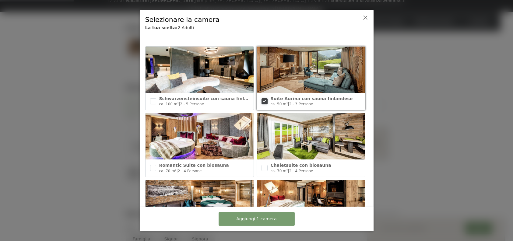 The height and width of the screenshot is (241, 513). I want to click on span: 2 - 3 Persone, so click(301, 104).